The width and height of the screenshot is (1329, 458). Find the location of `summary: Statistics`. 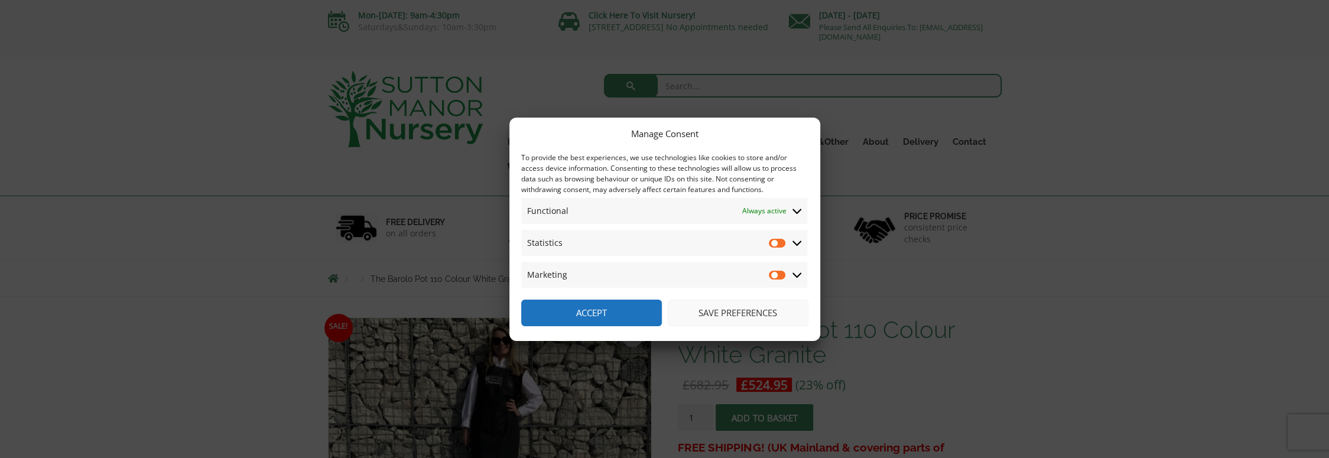

summary: Statistics is located at coordinates (664, 243).